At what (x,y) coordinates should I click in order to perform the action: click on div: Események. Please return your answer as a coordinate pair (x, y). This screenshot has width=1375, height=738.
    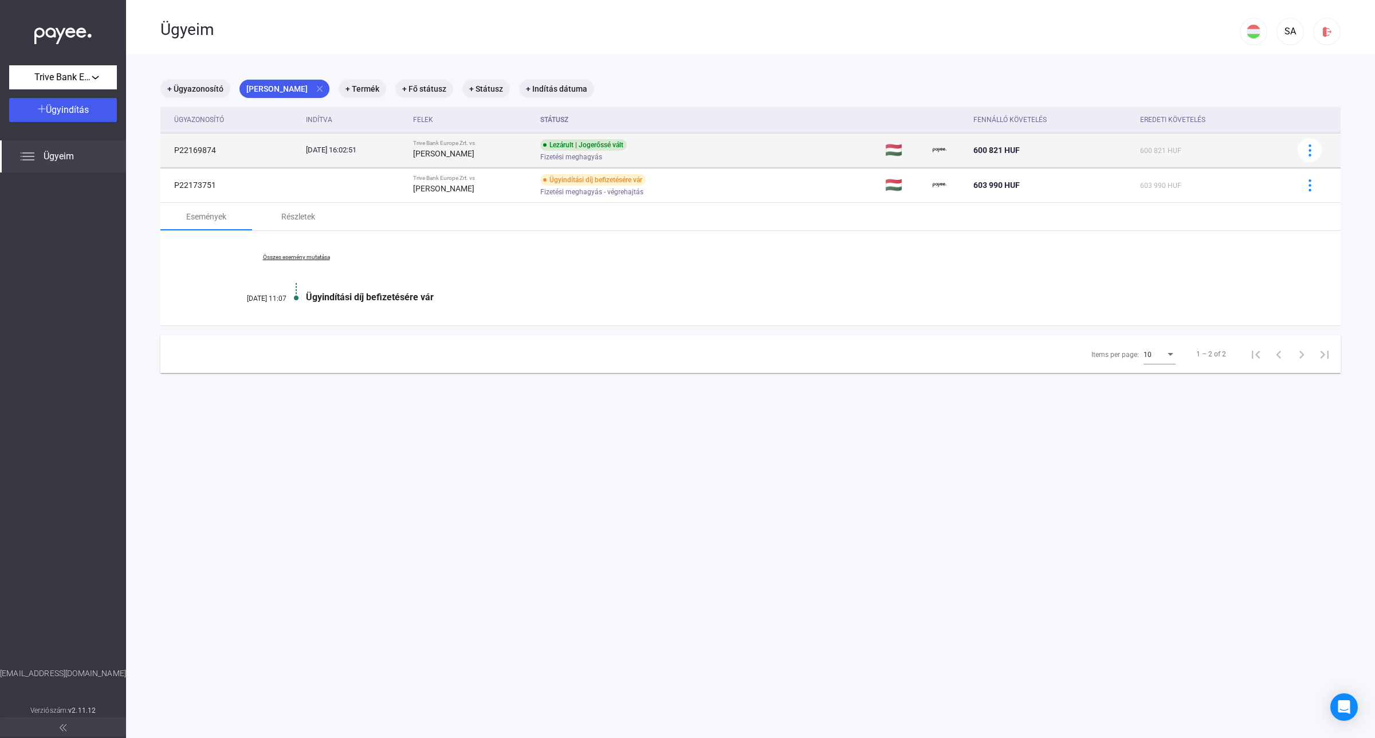
    Looking at the image, I should click on (206, 217).